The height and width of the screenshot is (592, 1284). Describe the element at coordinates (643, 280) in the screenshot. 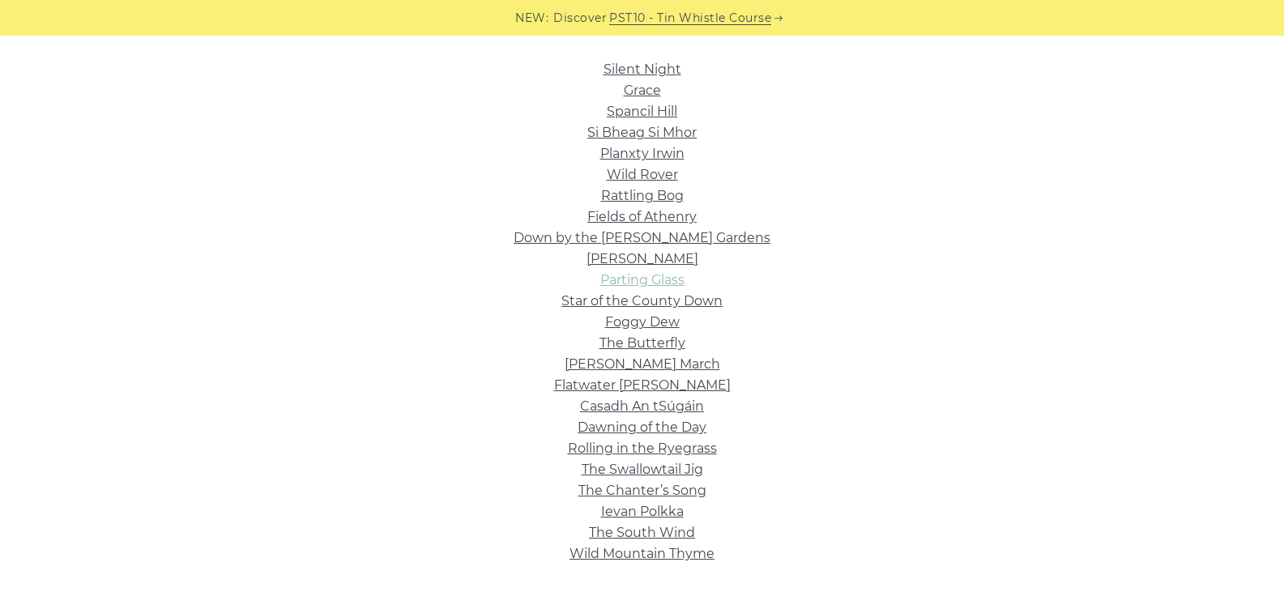

I see `a: Parting Glass` at that location.